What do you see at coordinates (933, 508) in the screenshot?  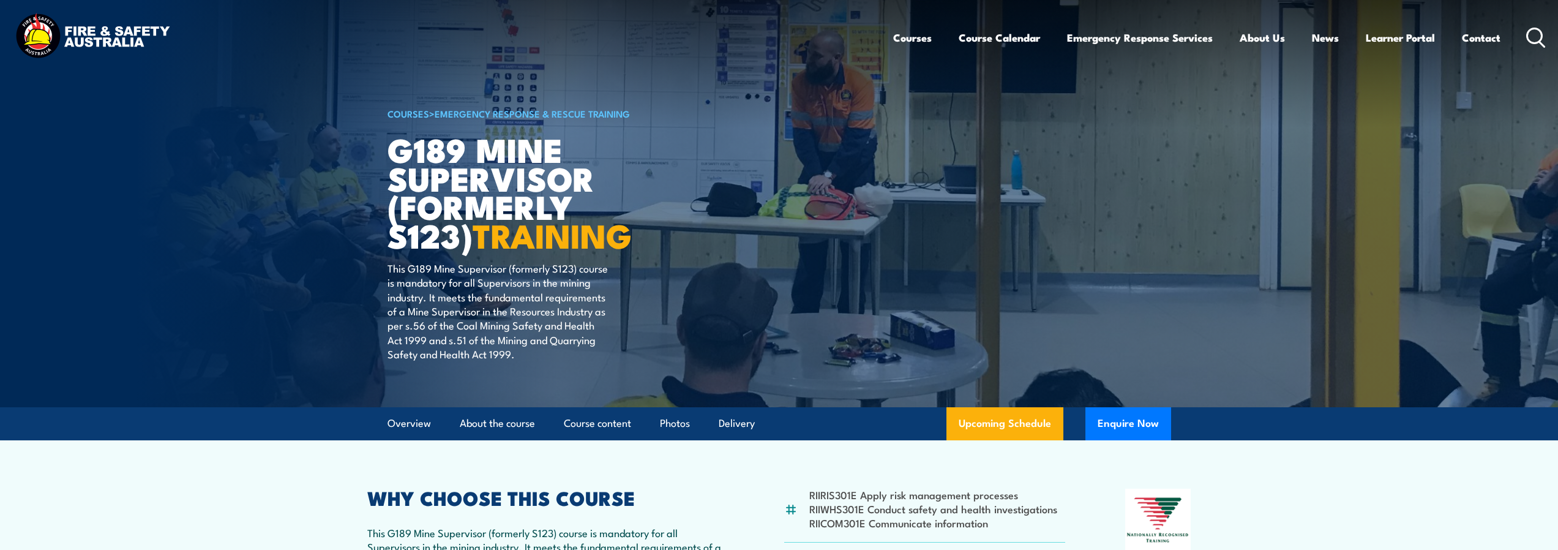 I see `li: RIIWHS301E Conduct safety and health investigations` at bounding box center [933, 508].